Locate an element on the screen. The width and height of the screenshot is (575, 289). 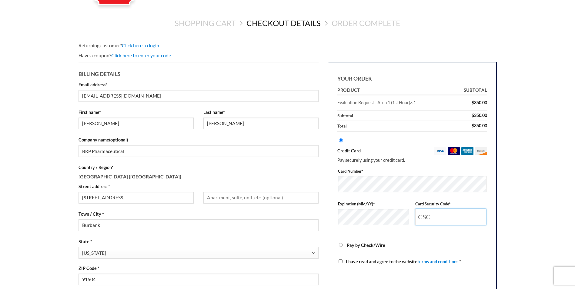
label: Expiration (MM/YY) is located at coordinates (373, 204).